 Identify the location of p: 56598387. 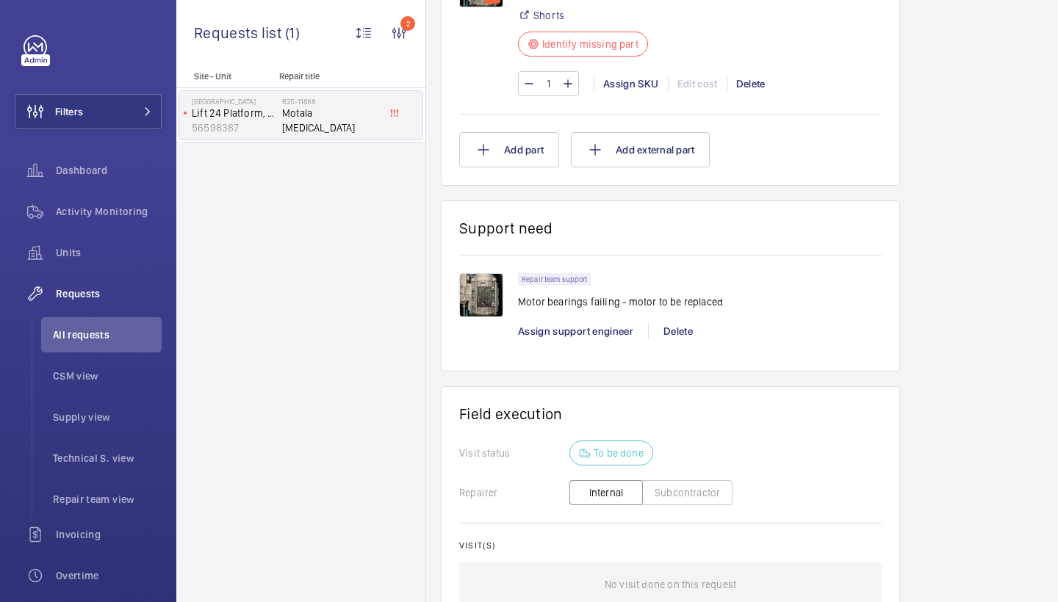
(234, 128).